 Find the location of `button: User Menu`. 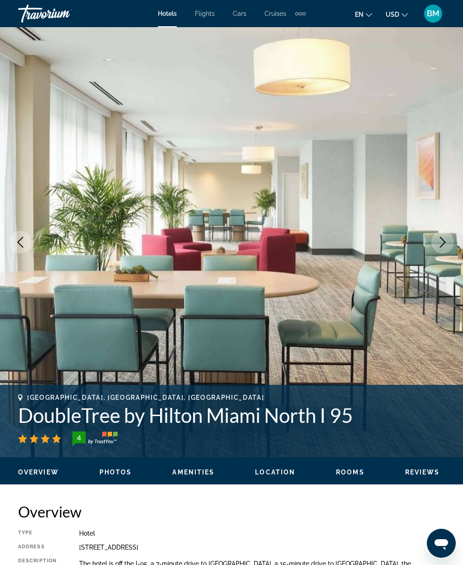

button: User Menu is located at coordinates (434, 14).